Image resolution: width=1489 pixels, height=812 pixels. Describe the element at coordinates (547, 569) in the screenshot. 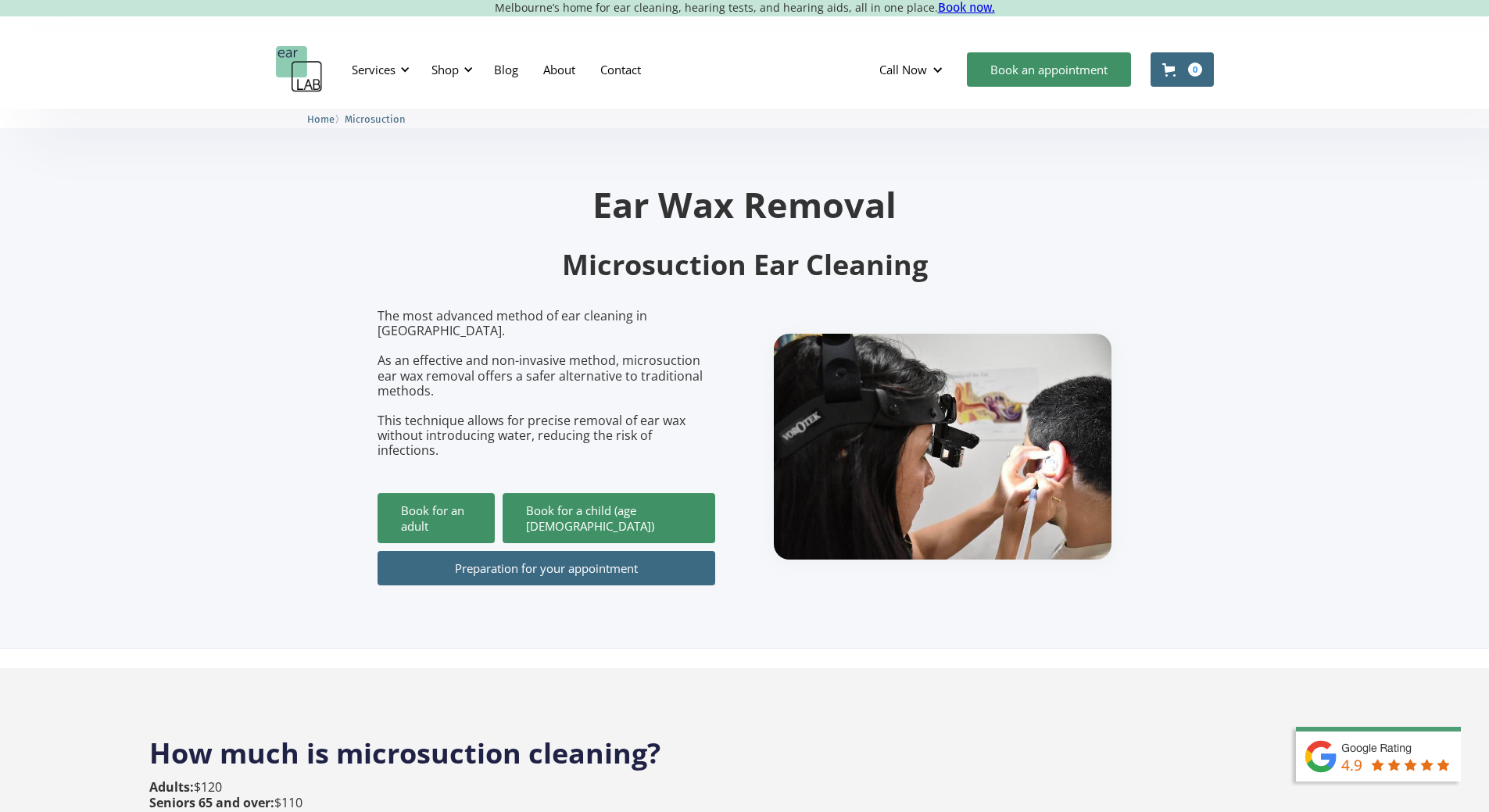

I see `a: Preparation for your appointment` at that location.